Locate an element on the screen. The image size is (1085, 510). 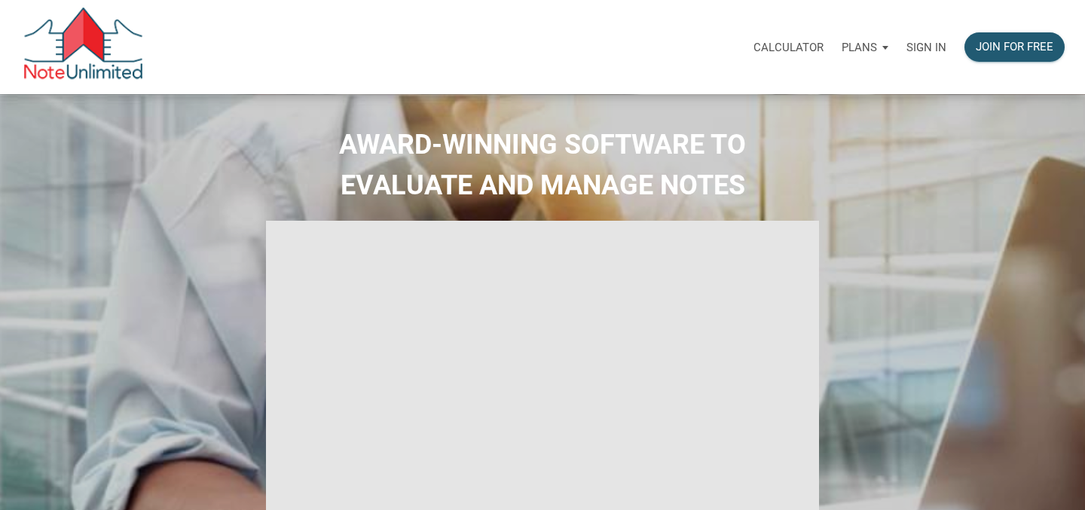
button: Plans is located at coordinates (865, 47).